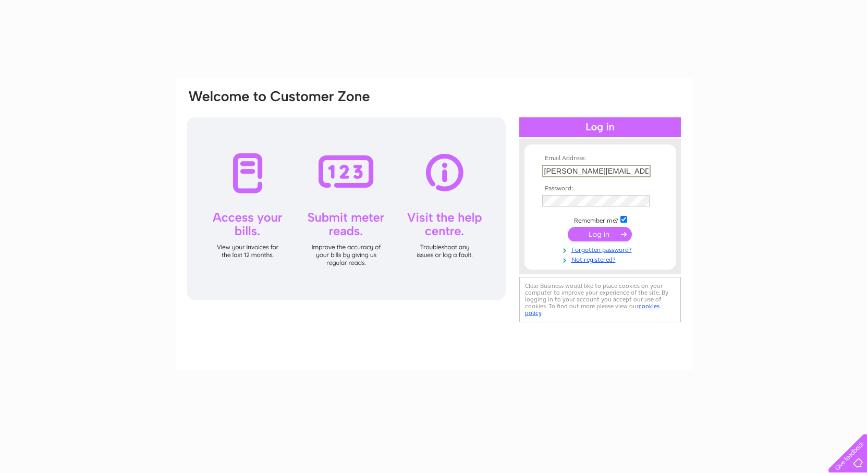 The image size is (867, 473). What do you see at coordinates (601, 259) in the screenshot?
I see `a: Not registered?` at bounding box center [601, 259].